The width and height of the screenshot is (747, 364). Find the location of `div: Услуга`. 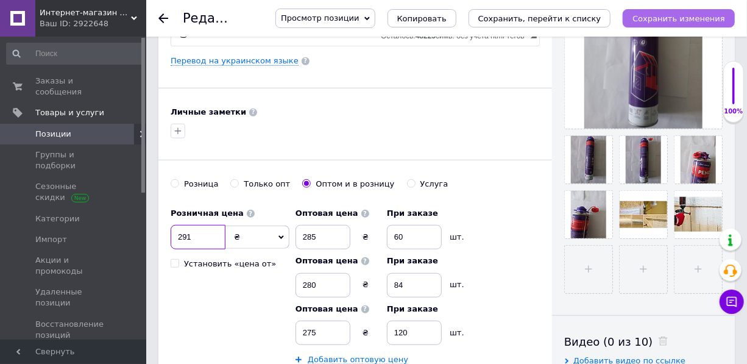

div: Услуга is located at coordinates (434, 184).